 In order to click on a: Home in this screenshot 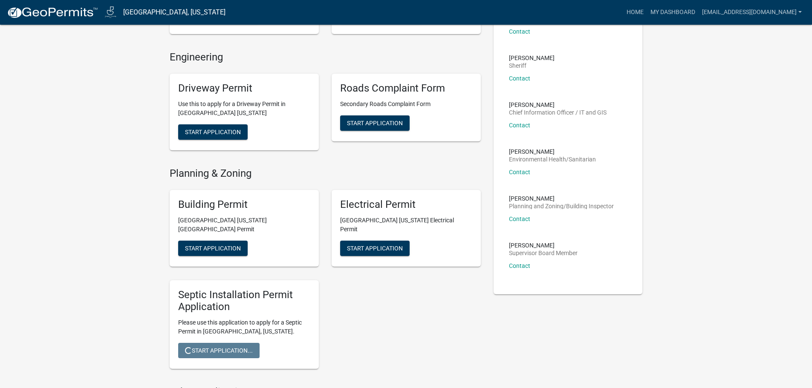, I will do `click(635, 12)`.